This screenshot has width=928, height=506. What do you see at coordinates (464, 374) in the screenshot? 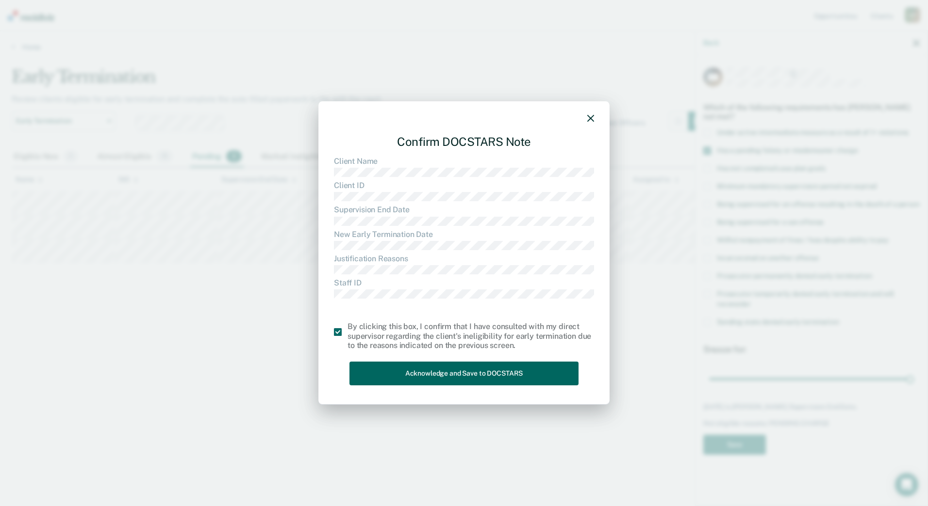
I see `button: Acknowledge and Save to DOCSTARS` at bounding box center [464, 374].